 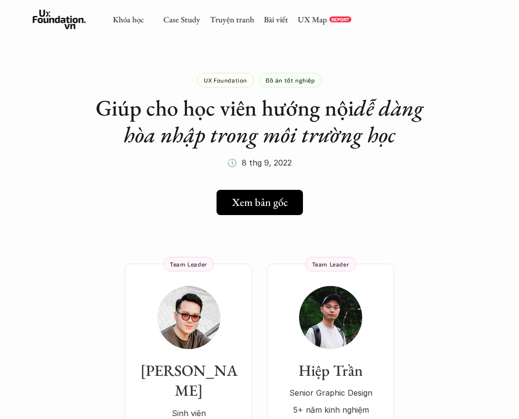 What do you see at coordinates (260, 203) in the screenshot?
I see `a: Xem bản gốc` at bounding box center [260, 203].